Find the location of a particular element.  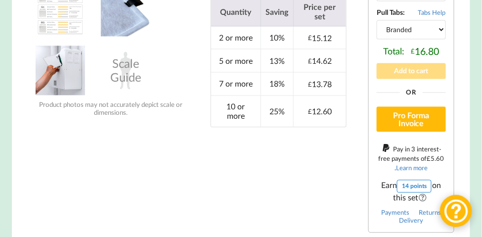

button: Pro Forma Invoice is located at coordinates (411, 120).